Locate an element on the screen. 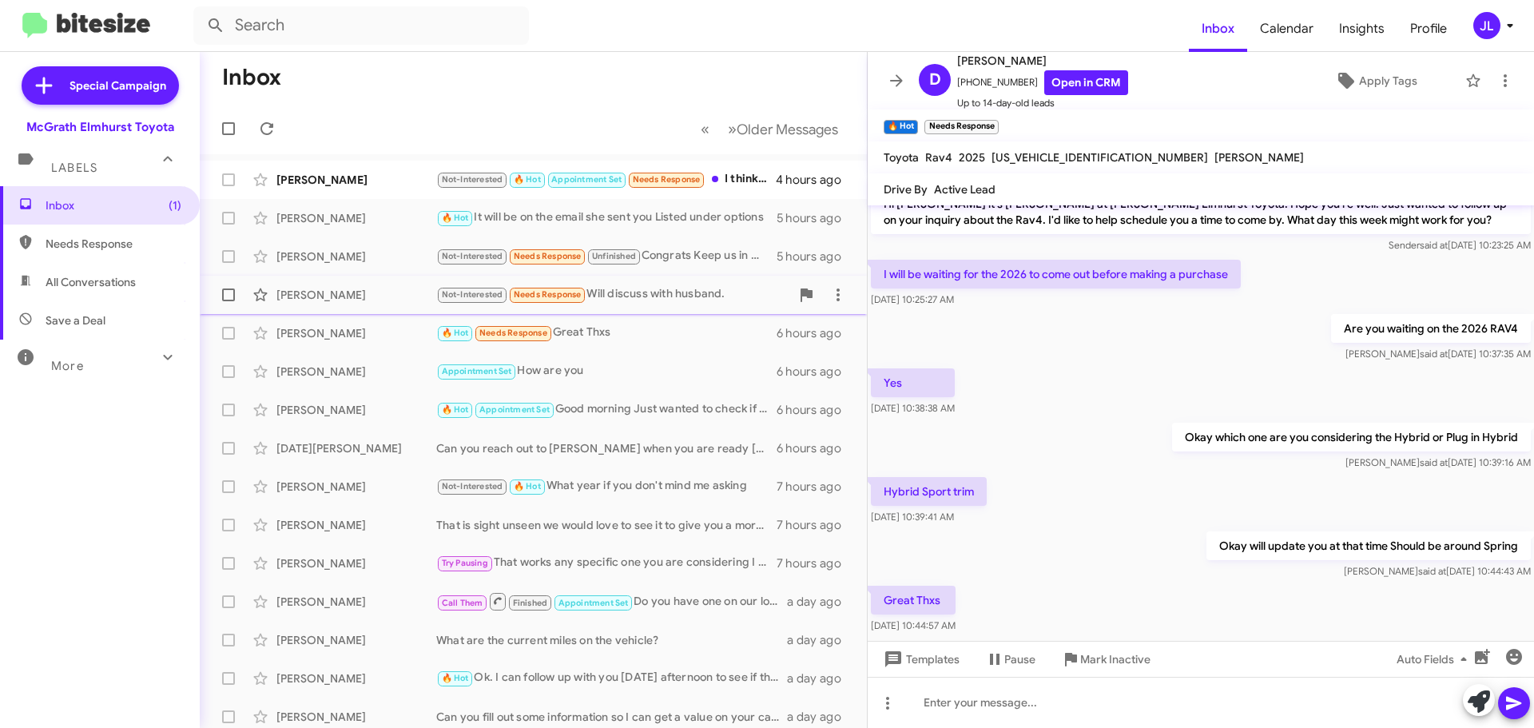 Image resolution: width=1534 pixels, height=728 pixels. span: Rav4 is located at coordinates (939, 157).